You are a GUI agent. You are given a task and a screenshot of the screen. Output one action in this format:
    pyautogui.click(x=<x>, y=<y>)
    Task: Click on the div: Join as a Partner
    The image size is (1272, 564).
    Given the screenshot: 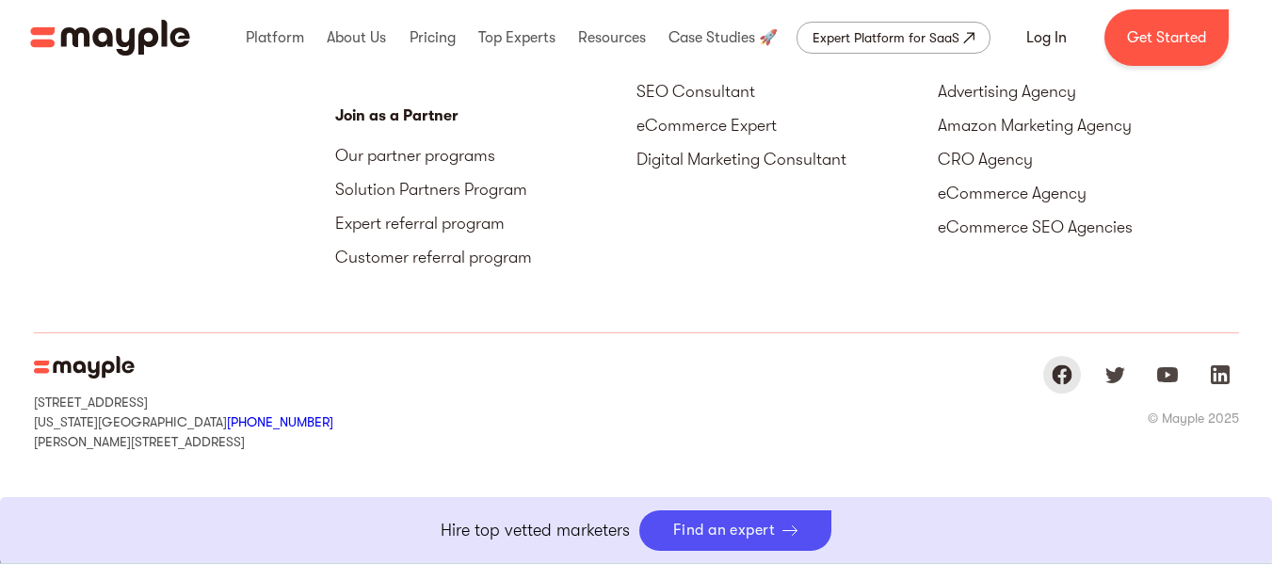 What is the action you would take?
    pyautogui.click(x=486, y=116)
    